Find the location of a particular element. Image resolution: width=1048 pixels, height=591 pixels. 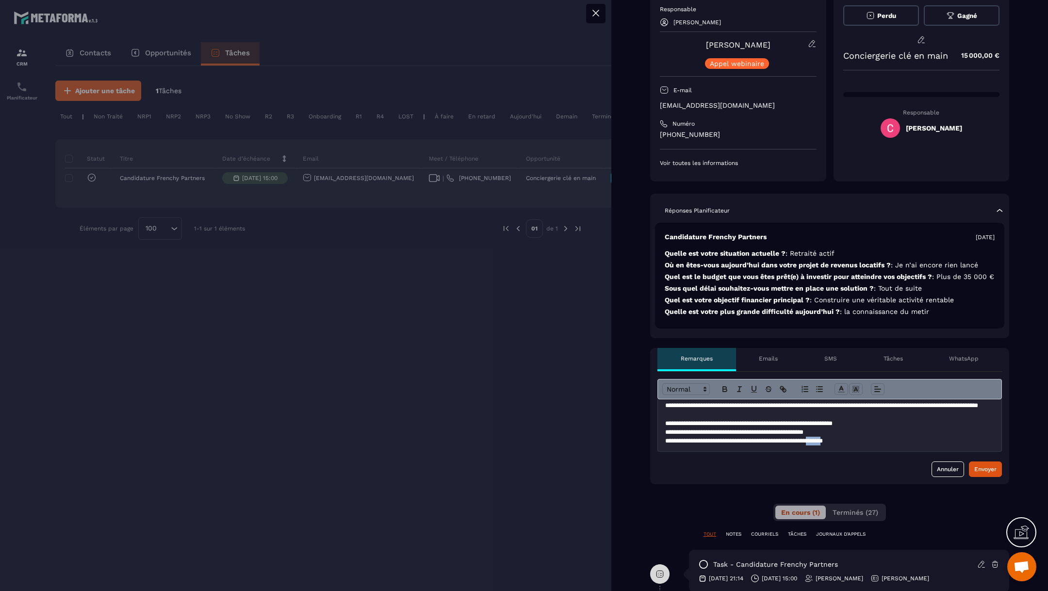

p: JOURNAUX D'APPELS is located at coordinates (841, 534).